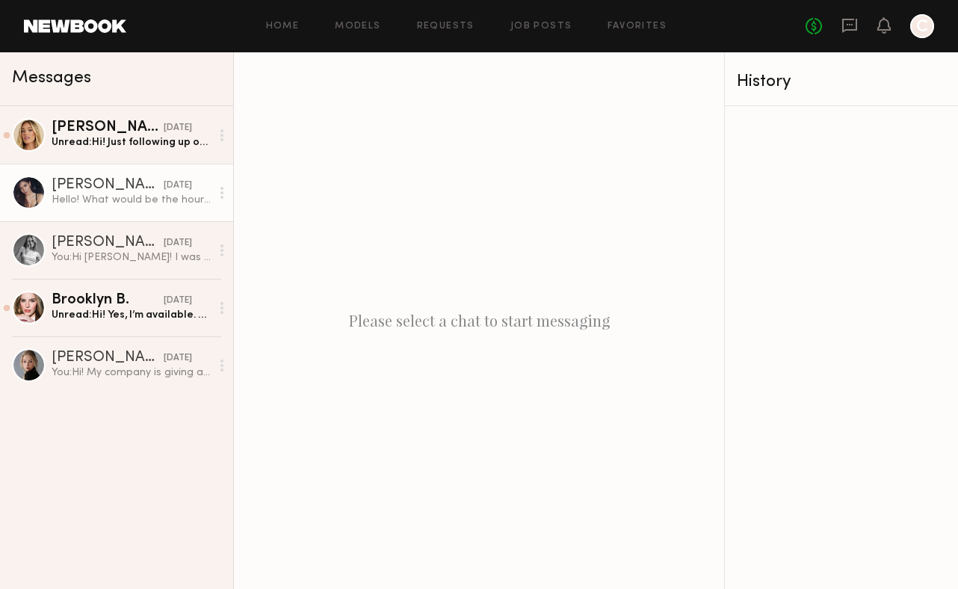  What do you see at coordinates (131, 315) in the screenshot?
I see `div: Unread: Hi! Yes, I’m available. Looking forward to hearing details from you` at bounding box center [131, 315].